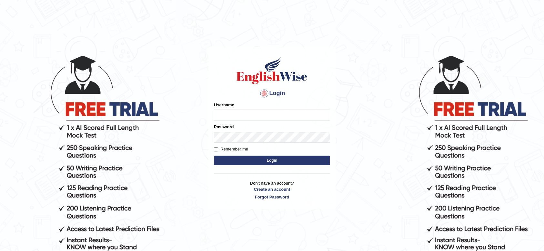 The width and height of the screenshot is (544, 251). Describe the element at coordinates (231, 149) in the screenshot. I see `label: Remember me` at that location.